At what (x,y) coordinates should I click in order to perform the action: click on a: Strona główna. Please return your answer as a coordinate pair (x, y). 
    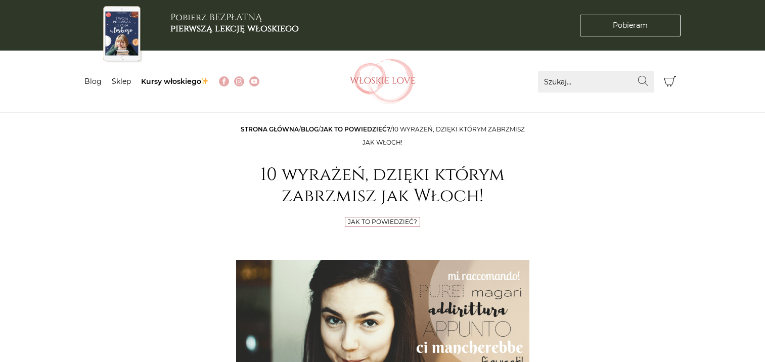
    Looking at the image, I should click on (269, 129).